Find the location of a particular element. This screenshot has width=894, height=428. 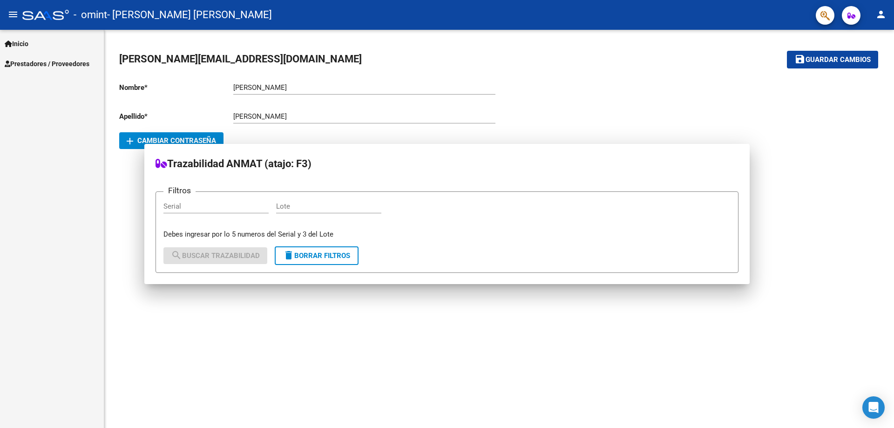

span: Cambiar Contraseña is located at coordinates (171, 141).